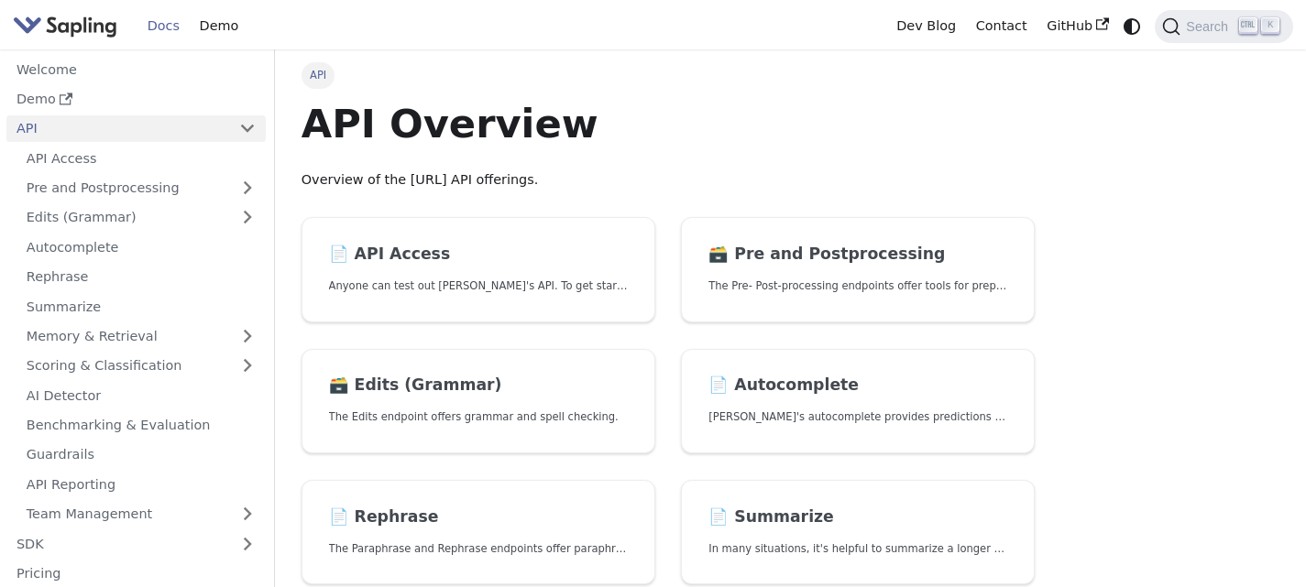 The image size is (1306, 587). I want to click on a: 📄️ SummarizeIn many situations, it's helpful to summarize a longer document into a shorter, more ..., so click(858, 532).